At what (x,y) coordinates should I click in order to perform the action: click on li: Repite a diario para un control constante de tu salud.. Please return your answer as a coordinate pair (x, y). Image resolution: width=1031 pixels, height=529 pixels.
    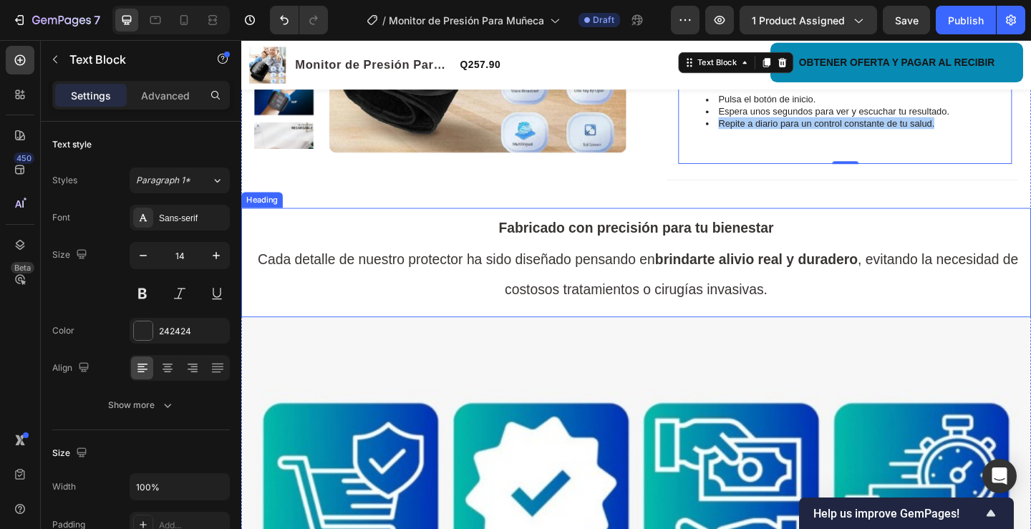
    Looking at the image, I should click on (671, 90).